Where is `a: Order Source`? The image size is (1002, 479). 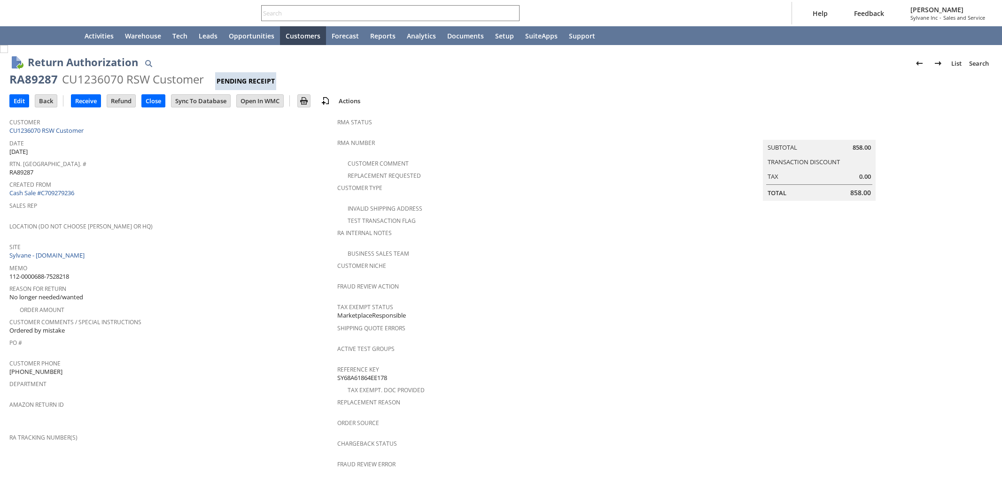
a: Order Source is located at coordinates (358, 423).